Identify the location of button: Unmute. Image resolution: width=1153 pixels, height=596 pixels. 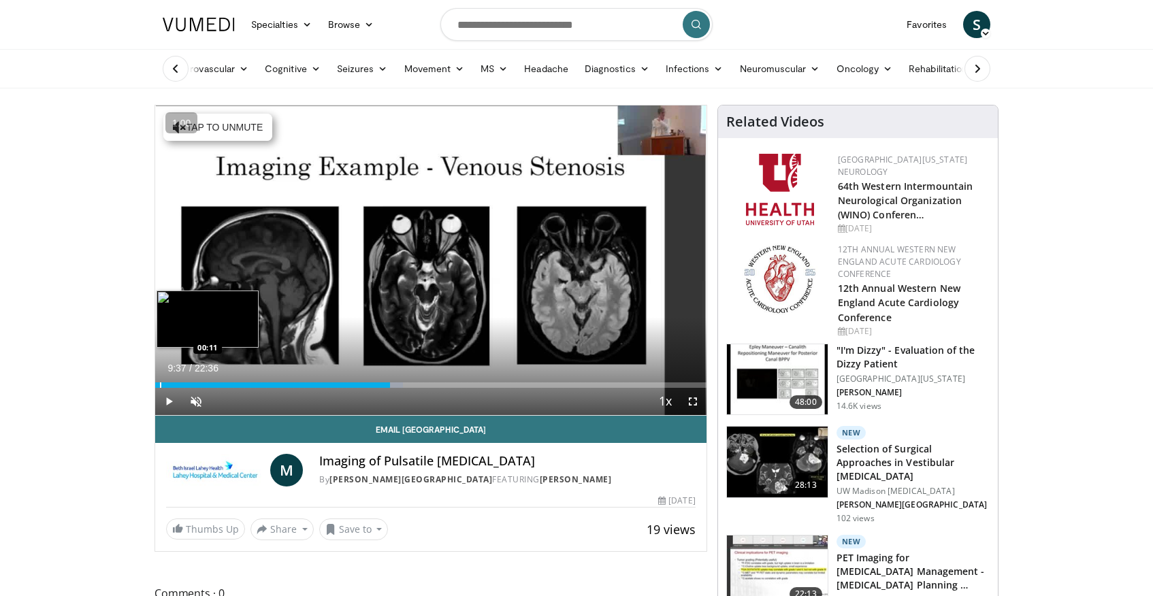
(196, 402).